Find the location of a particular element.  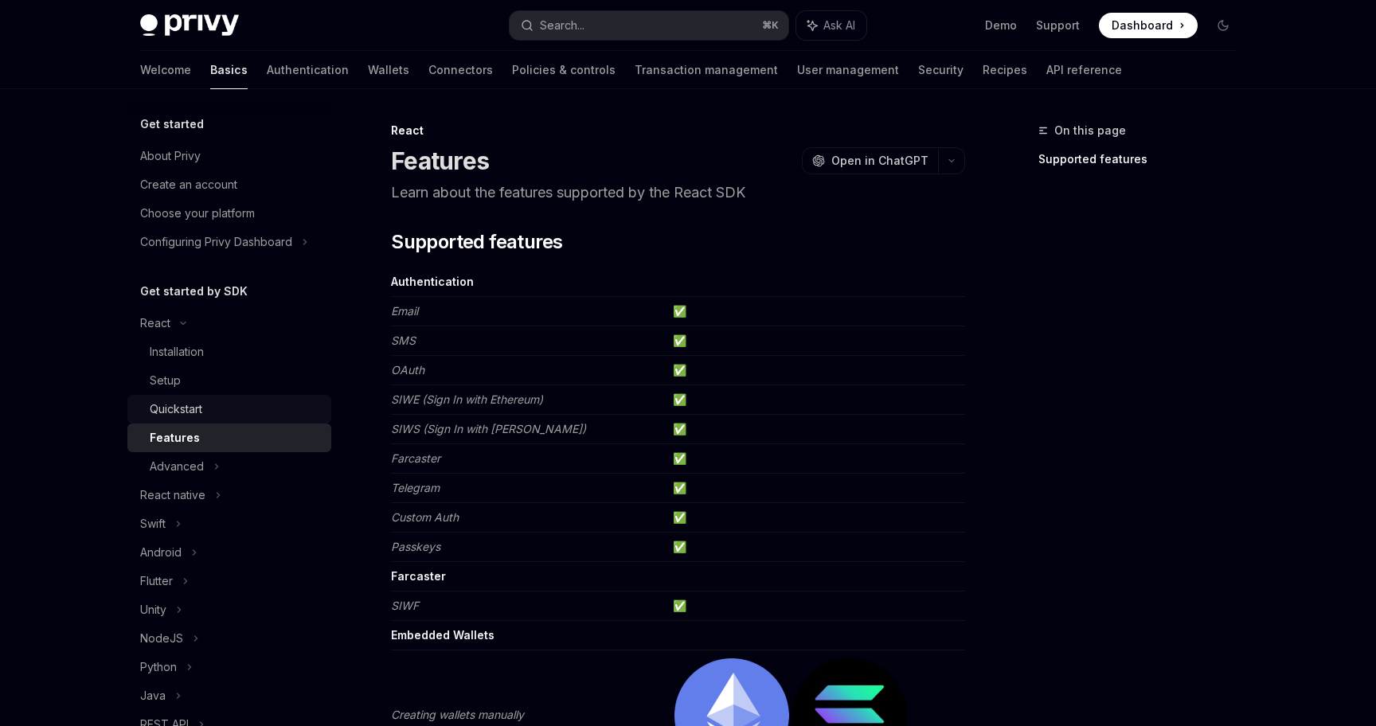

img: dark logo is located at coordinates (190, 25).